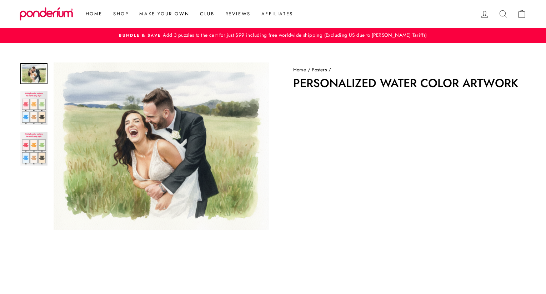 The width and height of the screenshot is (546, 294). Describe the element at coordinates (140, 35) in the screenshot. I see `span: Bundle & Save` at that location.